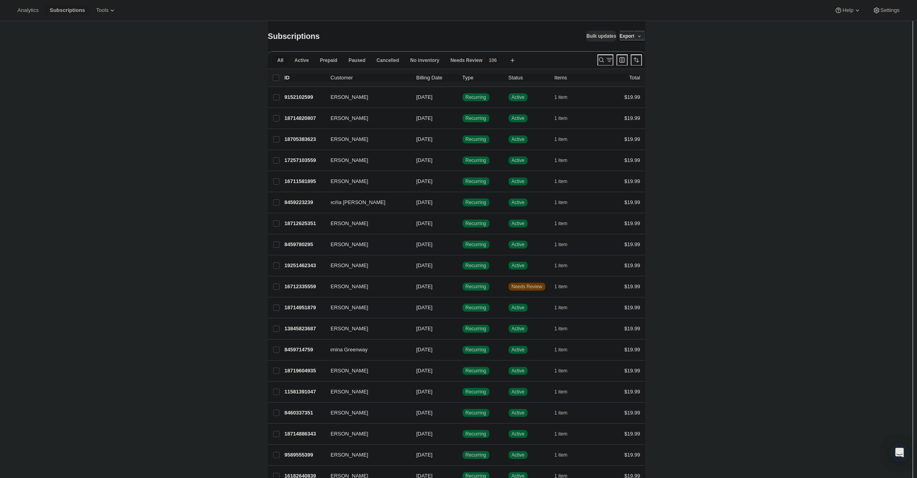 Image resolution: width=917 pixels, height=478 pixels. I want to click on button: Settings, so click(886, 10).